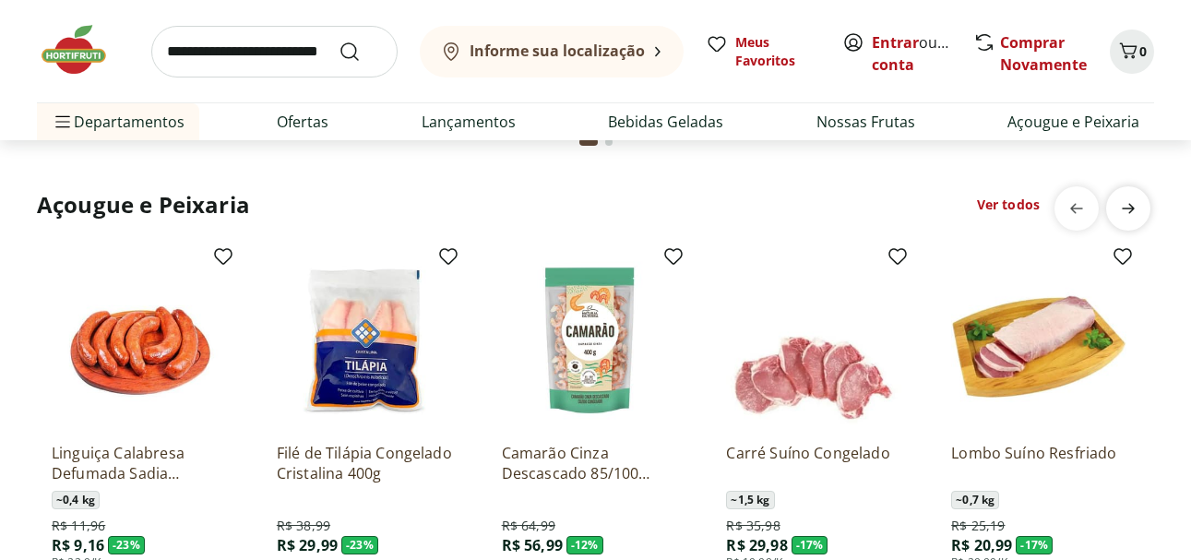  Describe the element at coordinates (589, 463) in the screenshot. I see `p: Camarão Cinza Descascado 85/100 Congelado Natural Da Terra 400g` at that location.